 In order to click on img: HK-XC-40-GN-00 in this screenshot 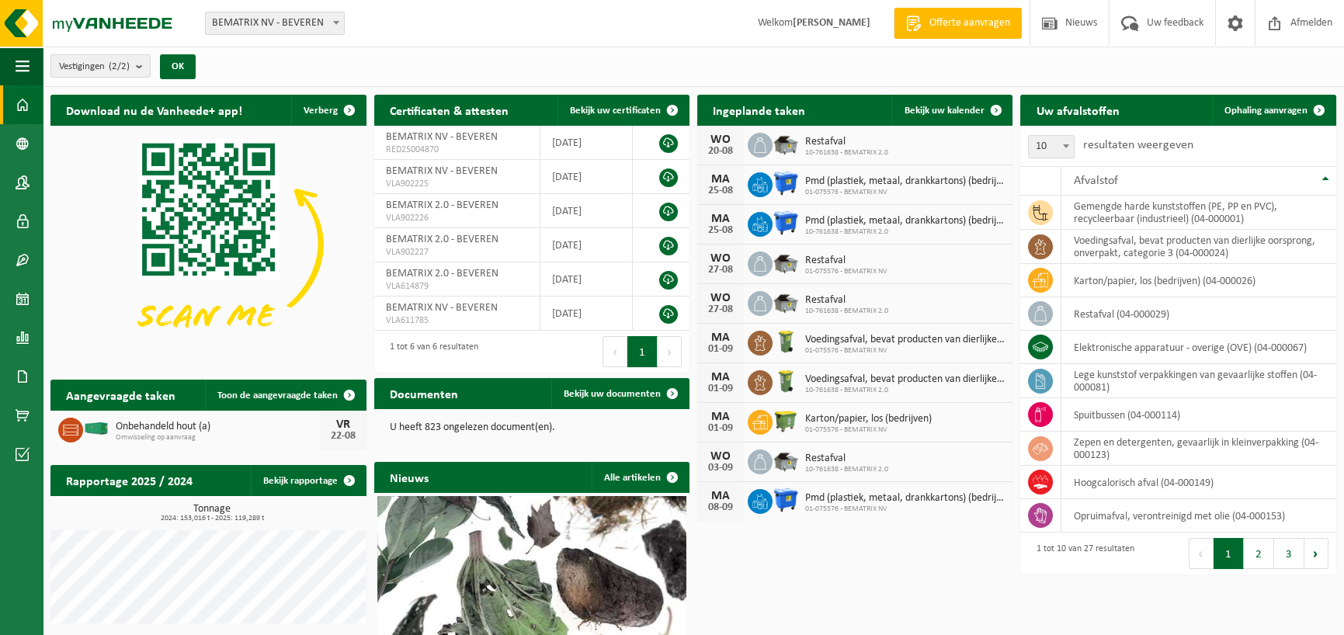, I will do `click(96, 429)`.